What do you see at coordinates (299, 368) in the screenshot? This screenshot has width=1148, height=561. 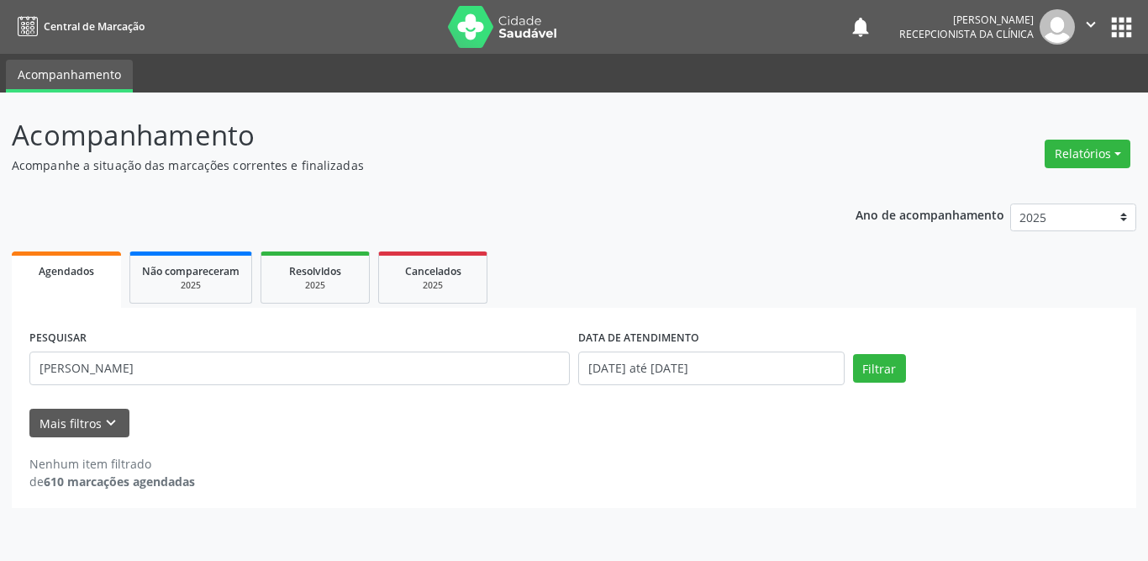 I see `input: Nome, CNS` at bounding box center [299, 368].